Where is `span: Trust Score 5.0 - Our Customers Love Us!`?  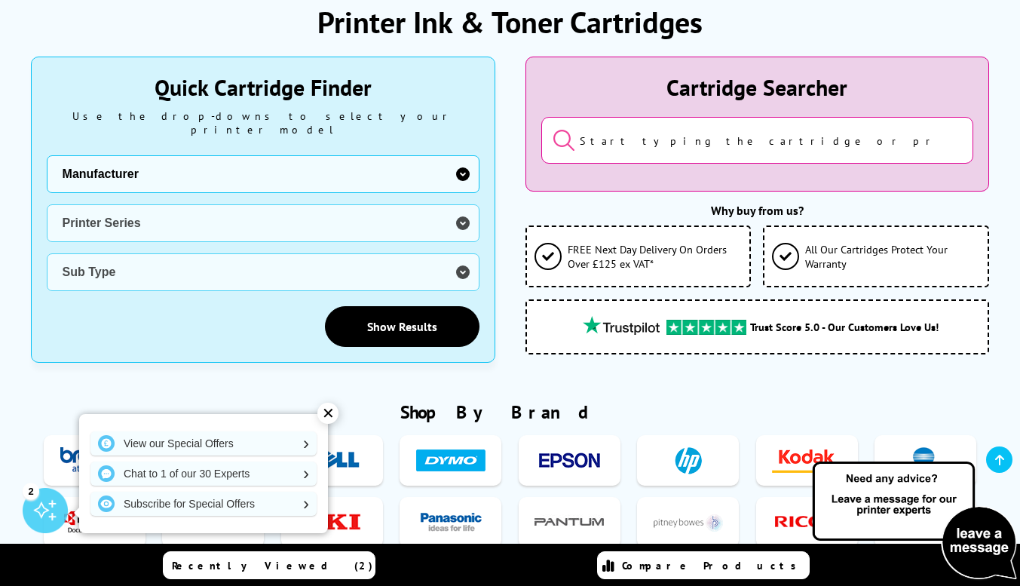
span: Trust Score 5.0 - Our Customers Love Us! is located at coordinates (844, 326).